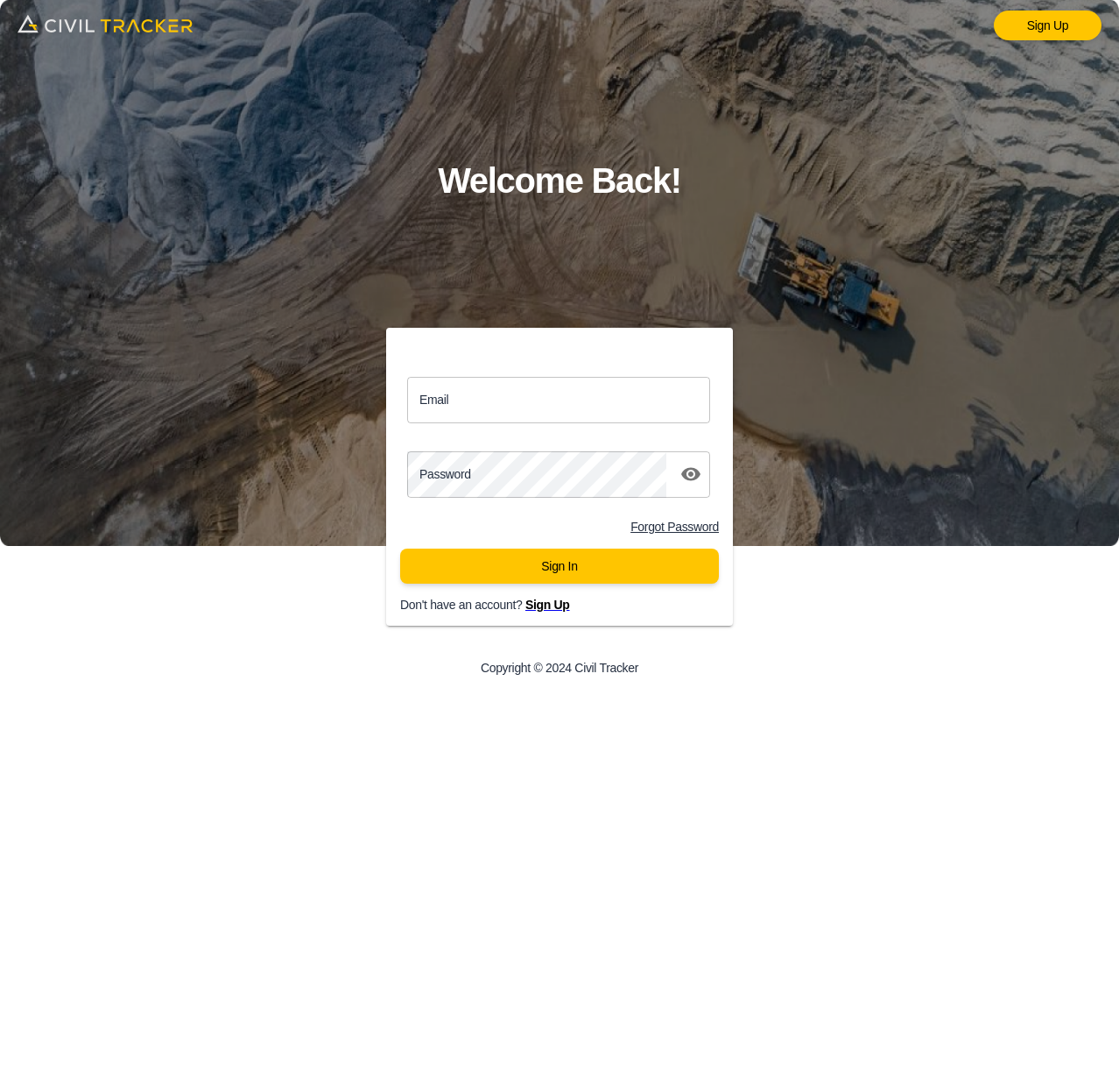 This screenshot has height=1092, width=1119. What do you see at coordinates (559, 400) in the screenshot?
I see `input: email` at bounding box center [559, 400].